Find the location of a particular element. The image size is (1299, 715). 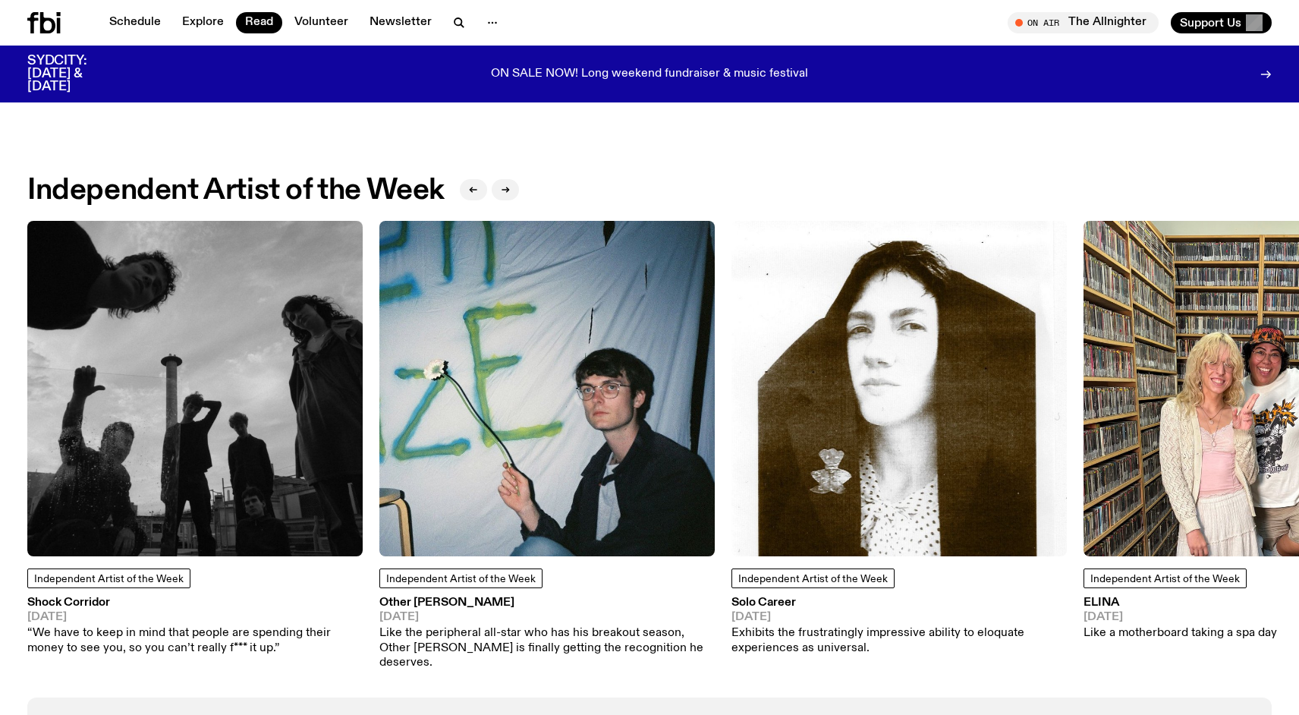

p: Exhibits the frustratingly impressive ability to eloquate experiences as universal. is located at coordinates (899, 641).